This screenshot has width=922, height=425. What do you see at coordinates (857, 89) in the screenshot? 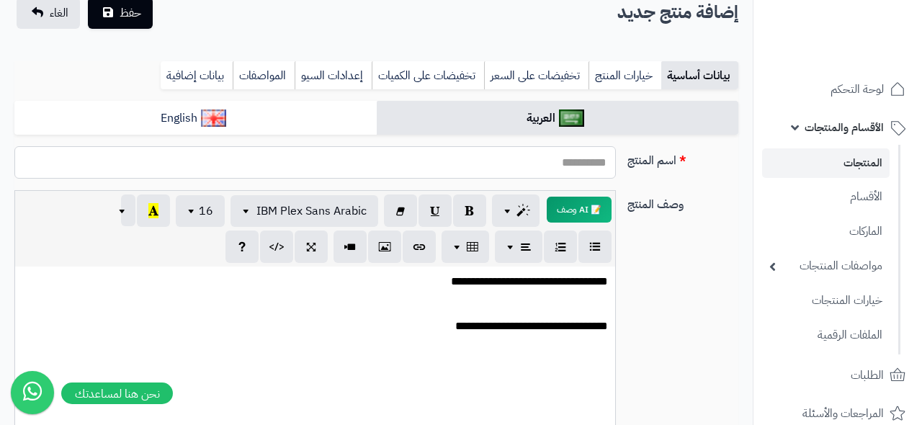
I see `span: لوحة التحكم` at bounding box center [857, 89].